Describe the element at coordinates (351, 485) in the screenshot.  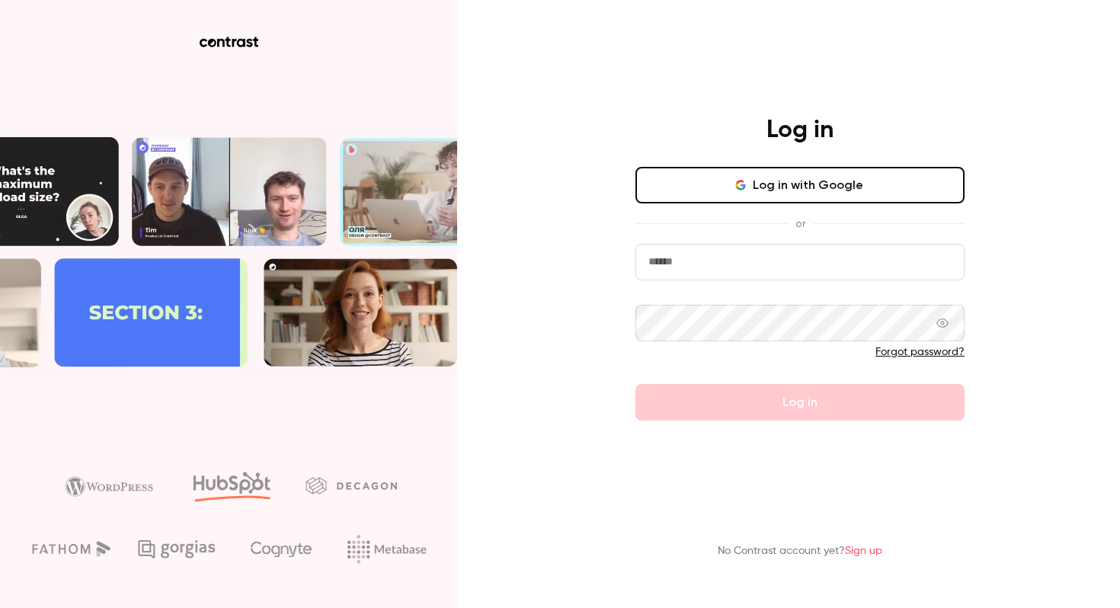
I see `img: decagon` at that location.